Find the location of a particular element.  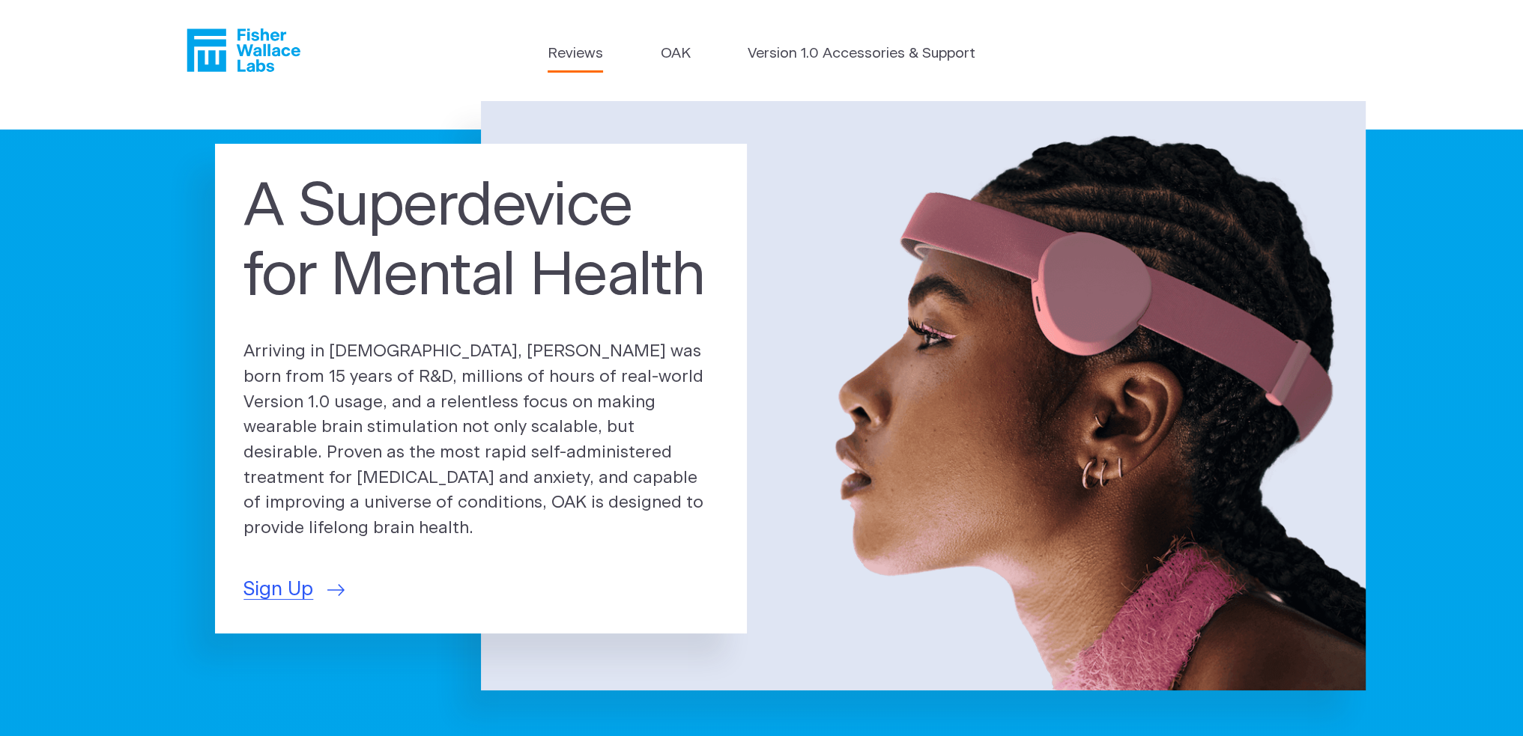

a: Sign Up is located at coordinates (294, 589).